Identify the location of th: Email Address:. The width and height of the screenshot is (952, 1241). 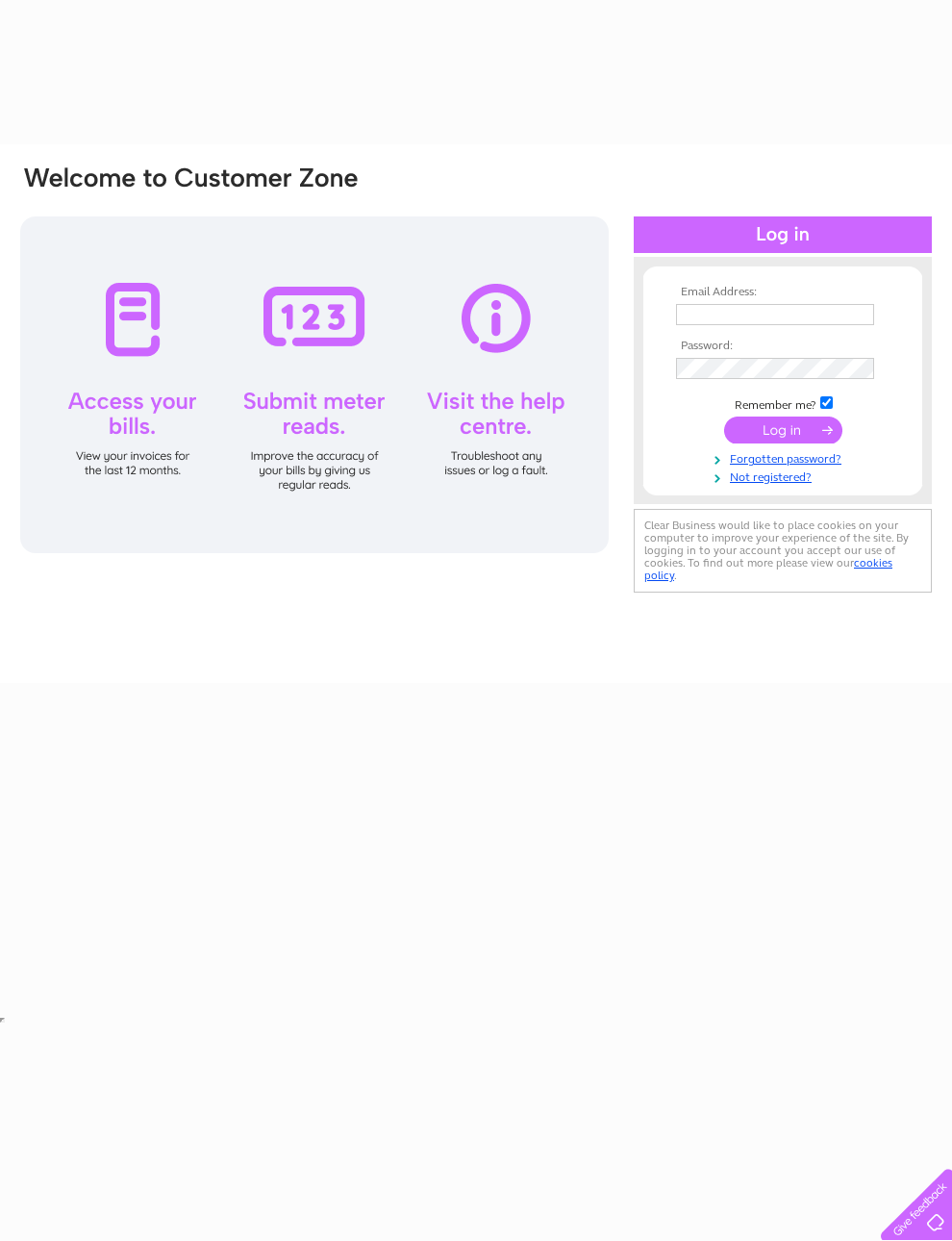
(782, 292).